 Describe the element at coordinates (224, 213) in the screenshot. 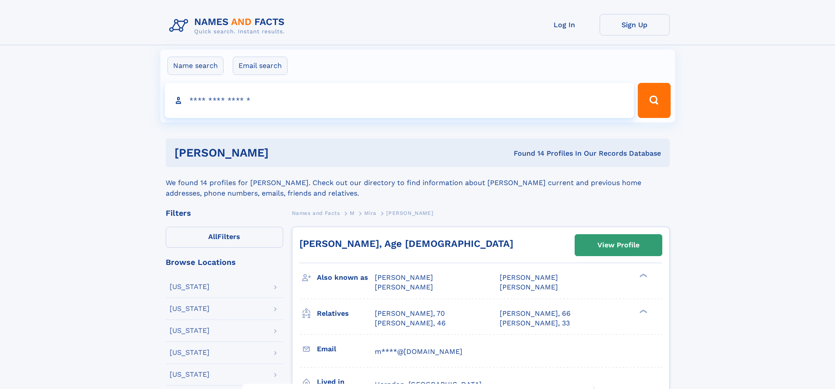

I see `div: Filters` at that location.